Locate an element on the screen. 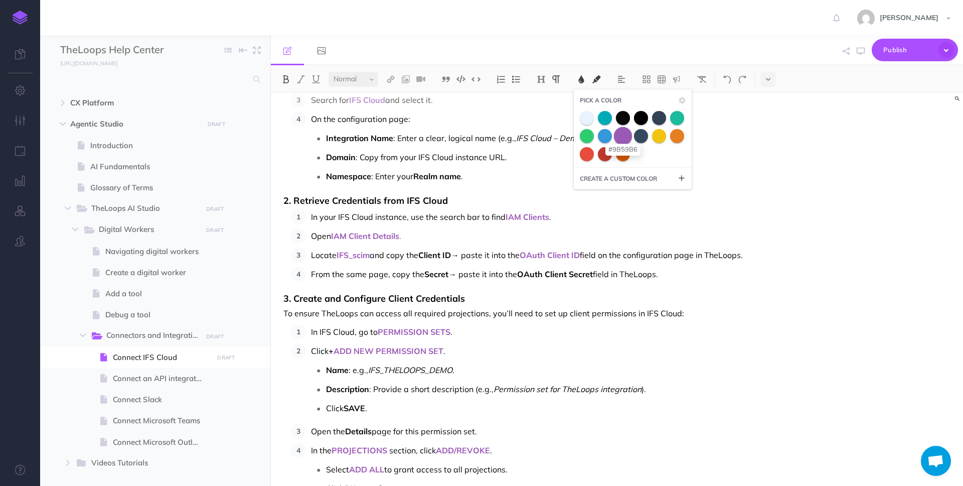  img: Add image button is located at coordinates (406, 79).